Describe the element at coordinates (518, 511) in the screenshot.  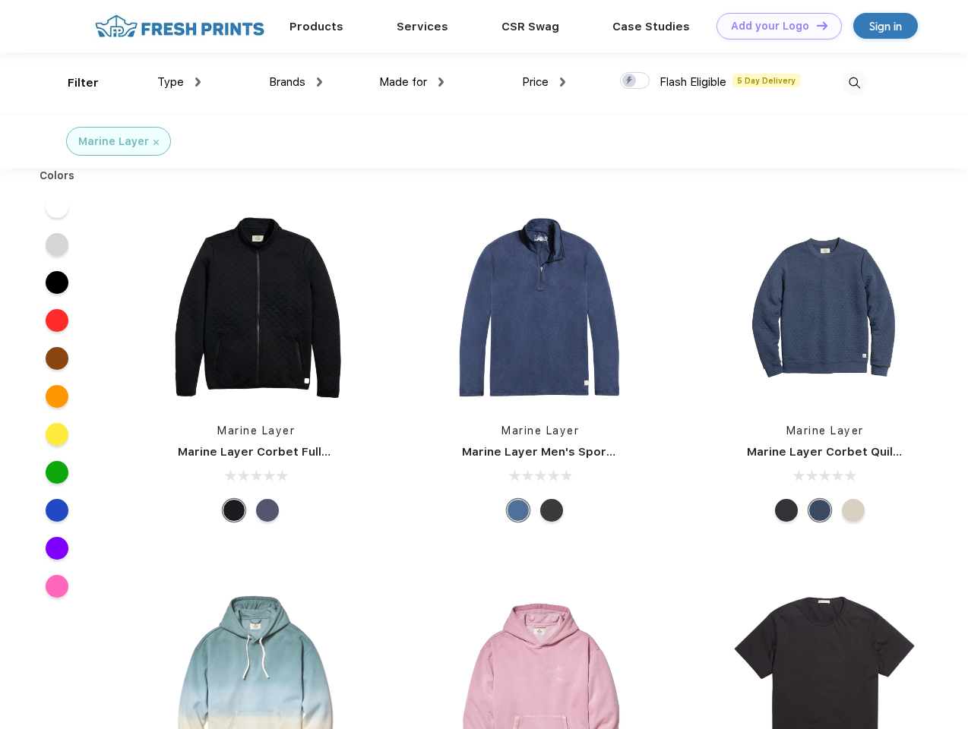
I see `div: Deep Denim` at that location.